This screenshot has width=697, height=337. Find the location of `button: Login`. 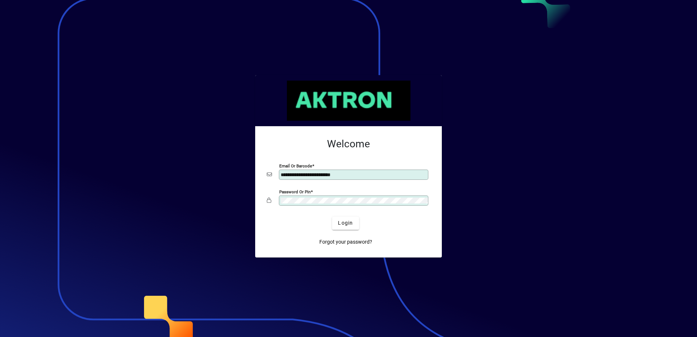

button: Login is located at coordinates (345, 223).